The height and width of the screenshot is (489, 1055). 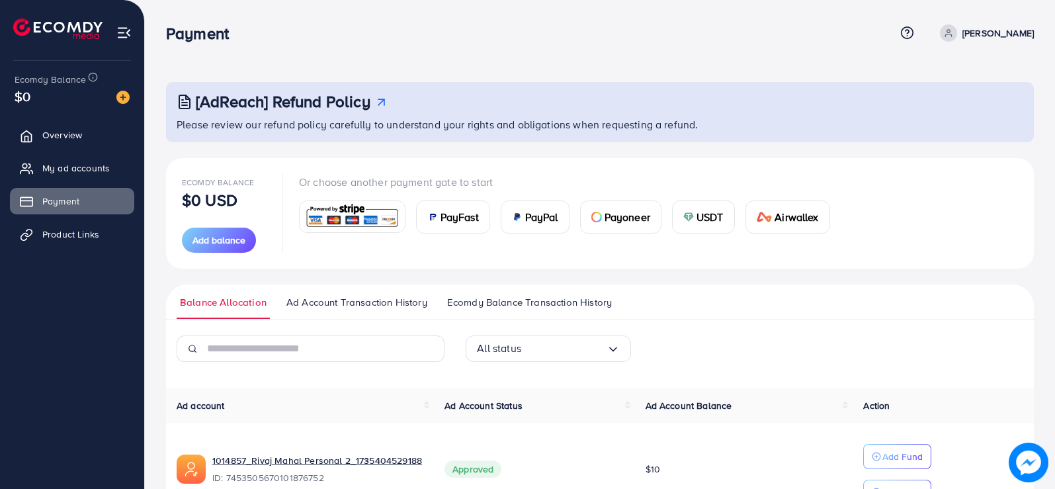 What do you see at coordinates (318, 469) in the screenshot?
I see `div: <span class='underline'>1014857_Rivaj Mahal Personal 2_1735404529188</span></br>7453505670101876752` at bounding box center [318, 469].